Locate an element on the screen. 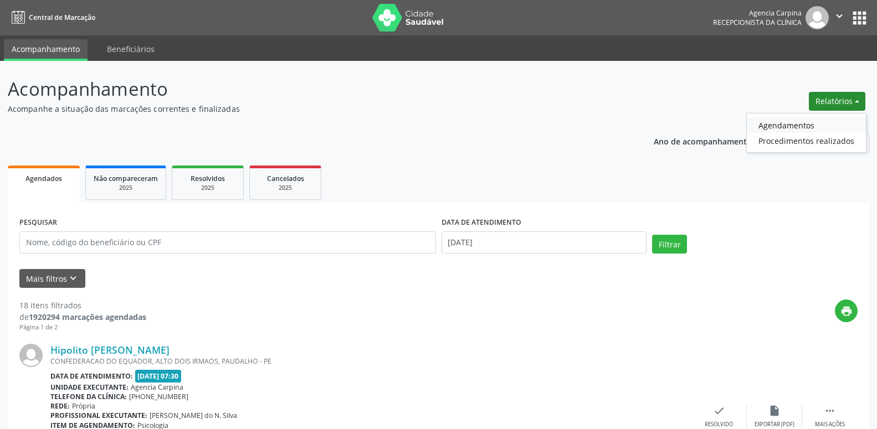 The height and width of the screenshot is (429, 877). span: Resolvidos is located at coordinates (208, 178).